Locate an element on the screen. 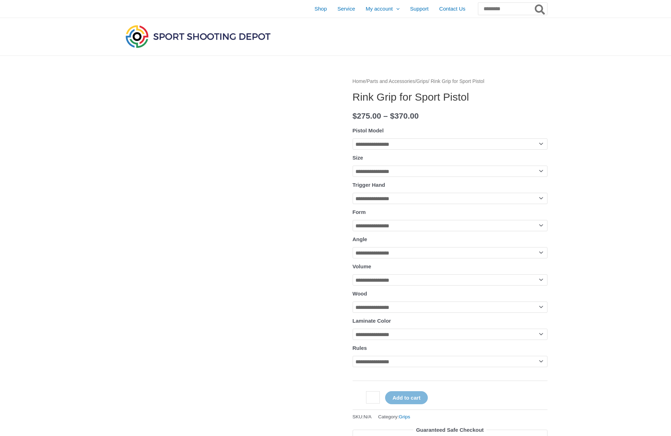  a: Parts and Accessories is located at coordinates (390, 81).